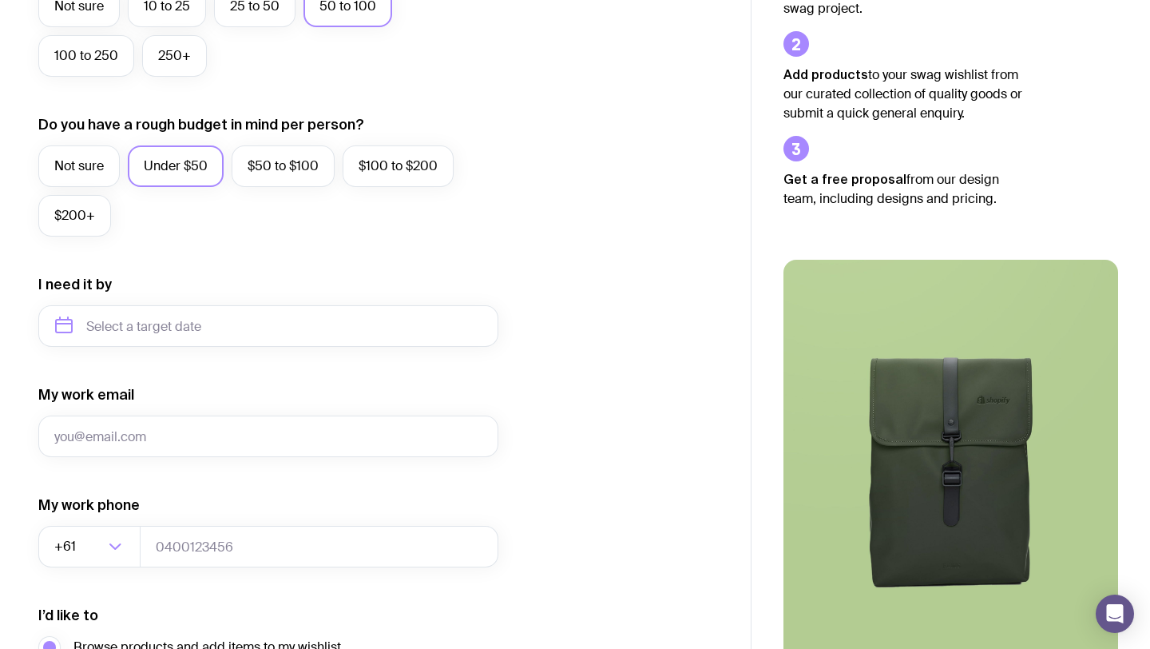 The image size is (1150, 649). Describe the element at coordinates (66, 546) in the screenshot. I see `span: +61` at that location.